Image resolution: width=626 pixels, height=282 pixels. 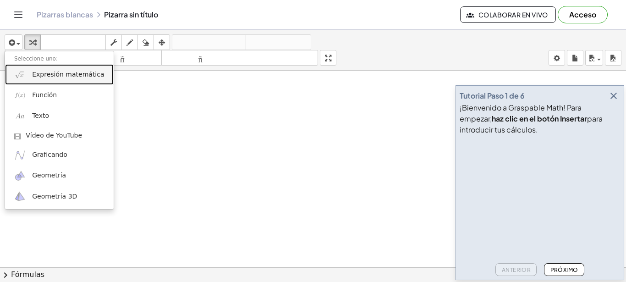 What do you see at coordinates (73, 42) in the screenshot?
I see `button: teclado` at bounding box center [73, 42].